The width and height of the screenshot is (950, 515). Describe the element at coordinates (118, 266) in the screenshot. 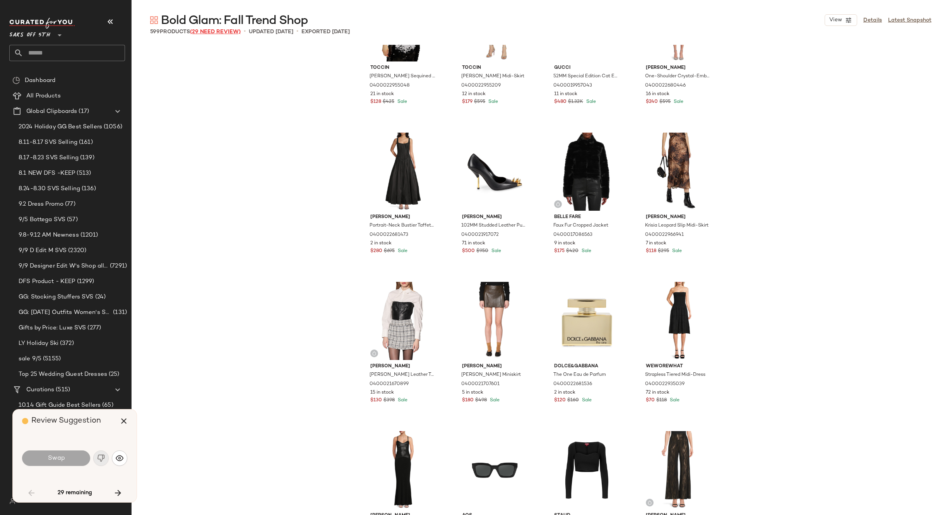

I see `span: (7291)` at that location.